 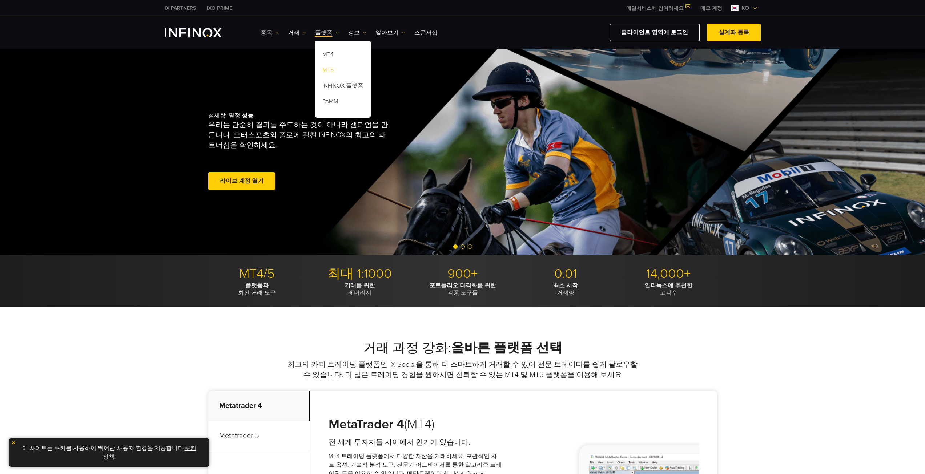 I want to click on h4: 전 세계 투자자들 사이에서 인기가 있습니다., so click(x=415, y=443).